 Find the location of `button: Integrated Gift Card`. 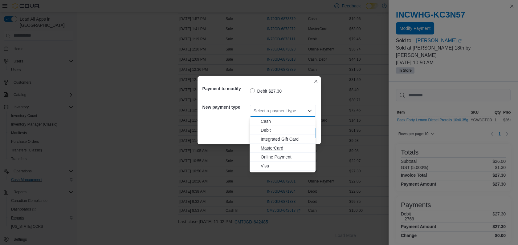

button: Integrated Gift Card is located at coordinates (283, 139).